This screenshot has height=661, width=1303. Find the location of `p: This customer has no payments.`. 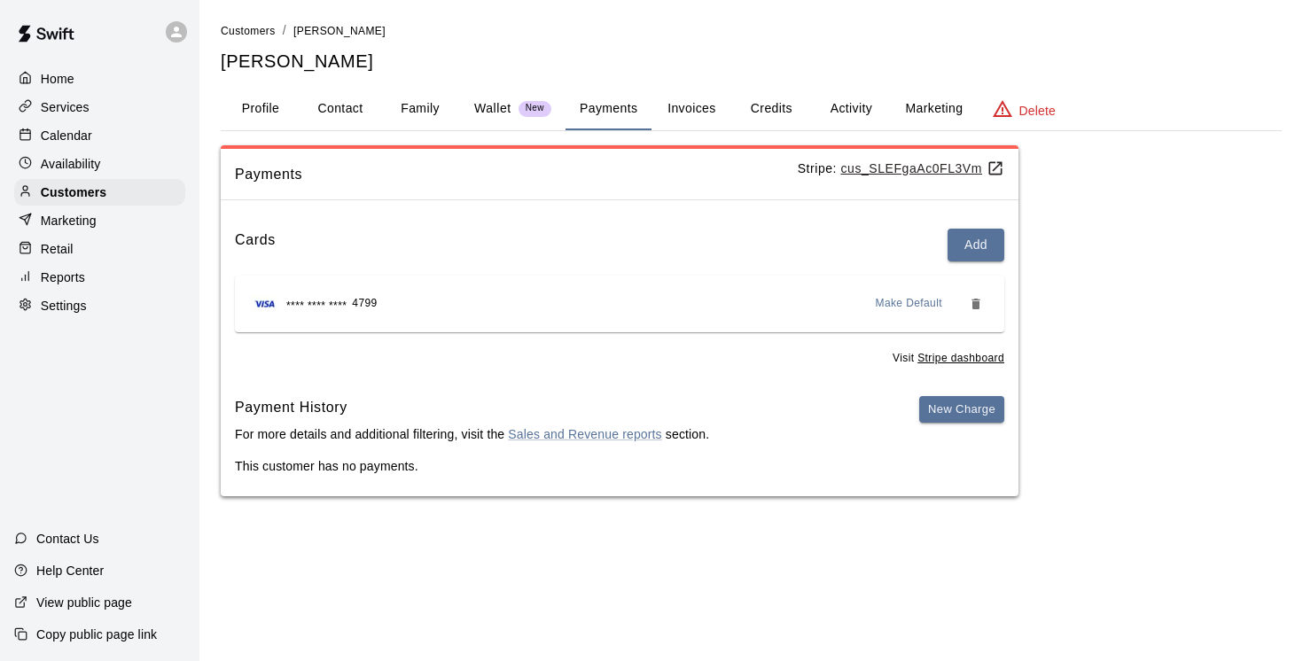

p: This customer has no payments. is located at coordinates (619, 466).